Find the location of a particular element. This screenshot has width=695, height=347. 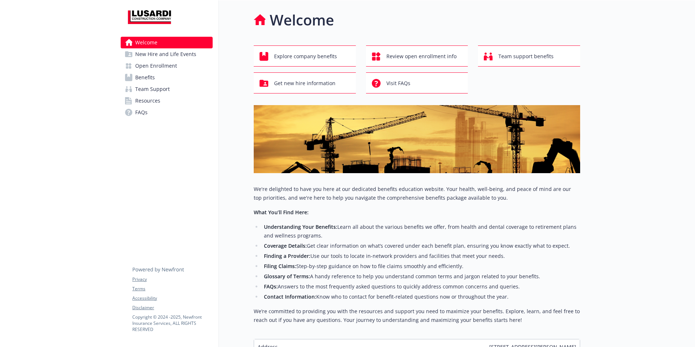

a: Accessibility is located at coordinates (172, 298).